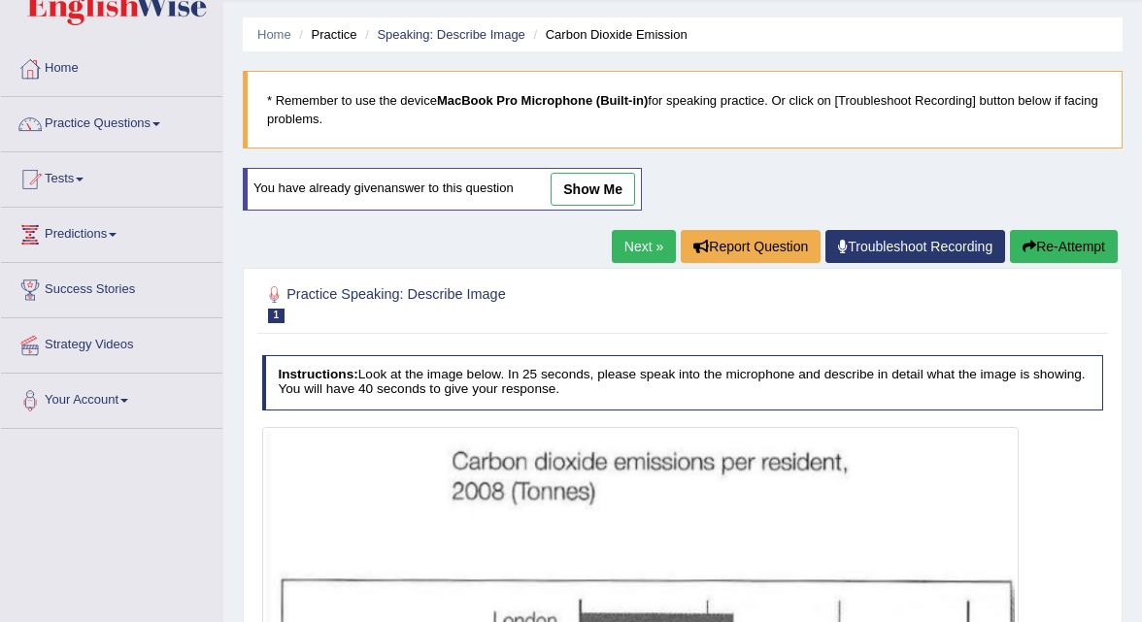 The height and width of the screenshot is (622, 1142). What do you see at coordinates (277, 316) in the screenshot?
I see `span: 1` at bounding box center [277, 316].